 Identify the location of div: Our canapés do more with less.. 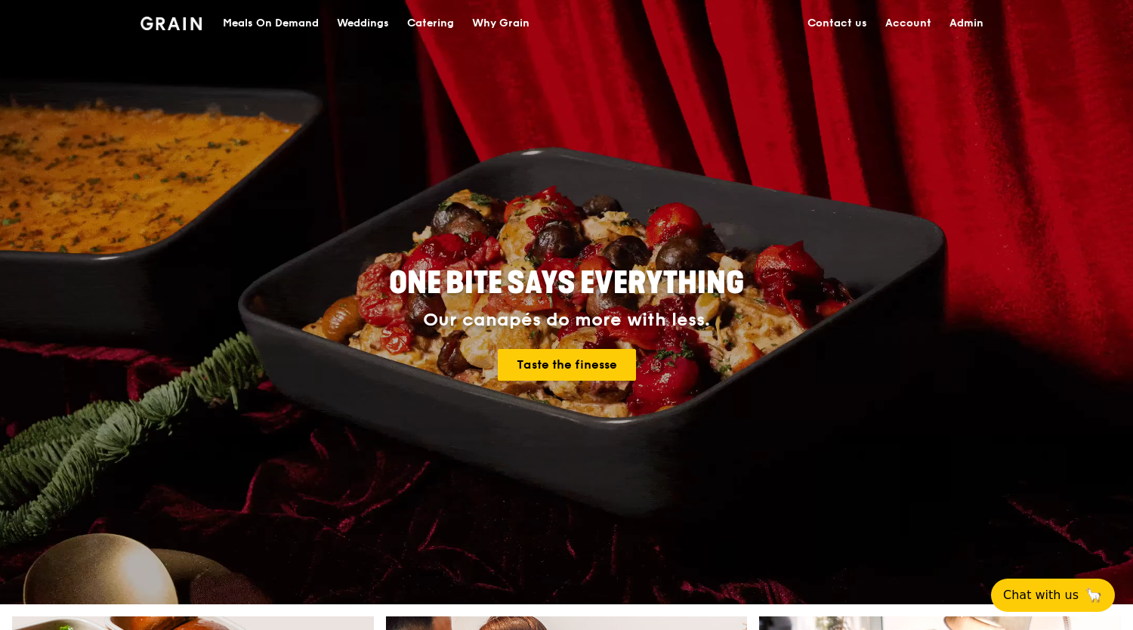
(567, 320).